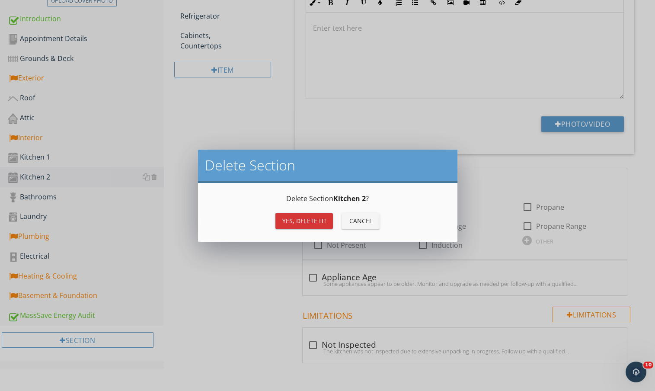 This screenshot has width=655, height=391. What do you see at coordinates (328, 165) in the screenshot?
I see `h2: Delete Section` at bounding box center [328, 165].